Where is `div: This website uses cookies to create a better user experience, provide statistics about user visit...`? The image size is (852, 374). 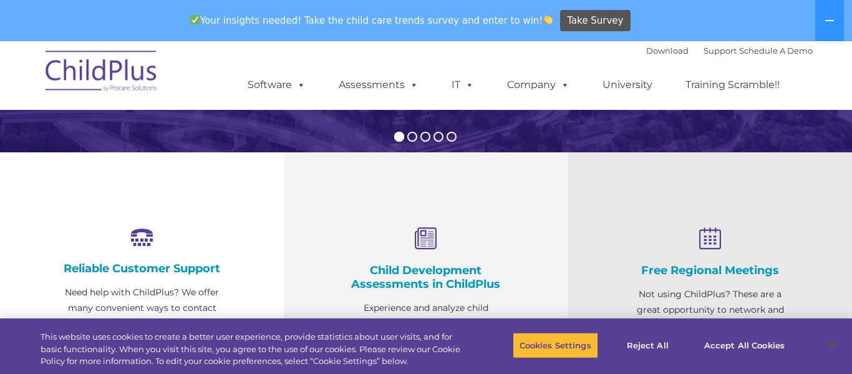
div: This website uses cookies to create a better user experience, provide statistics about user visit... is located at coordinates (255, 349).